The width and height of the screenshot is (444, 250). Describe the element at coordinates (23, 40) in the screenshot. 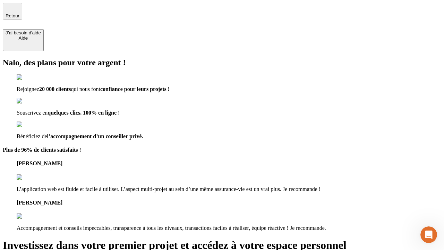

I see `button: J’ai besoin d'aideAide` at that location.